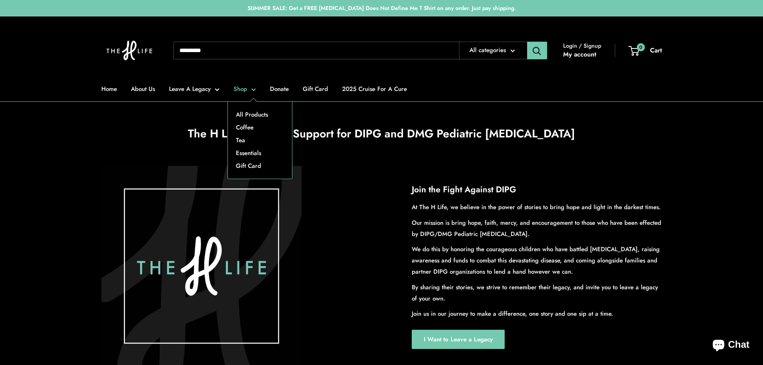 Image resolution: width=763 pixels, height=365 pixels. Describe the element at coordinates (143, 89) in the screenshot. I see `a: About Us` at that location.